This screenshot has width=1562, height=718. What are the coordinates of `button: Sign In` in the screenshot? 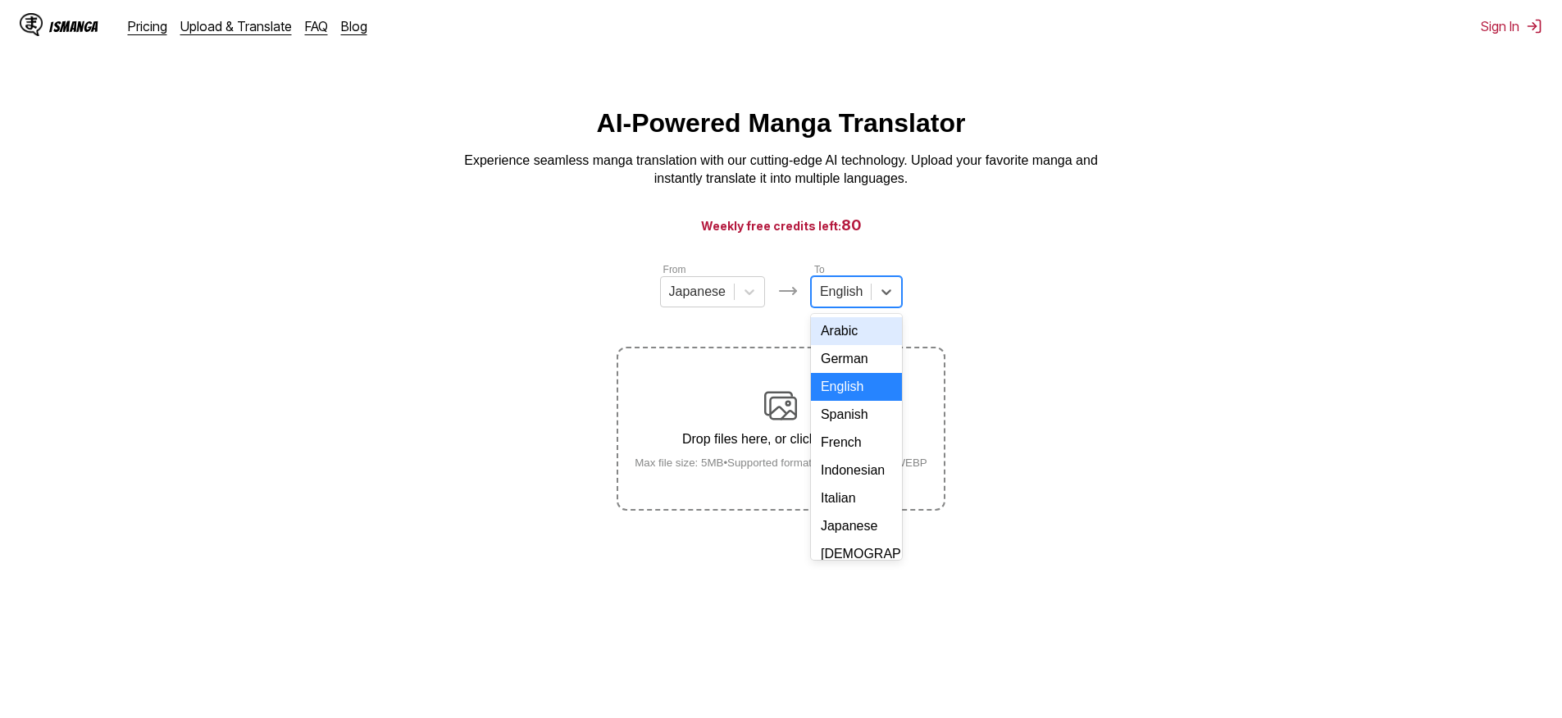 It's located at (1511, 26).